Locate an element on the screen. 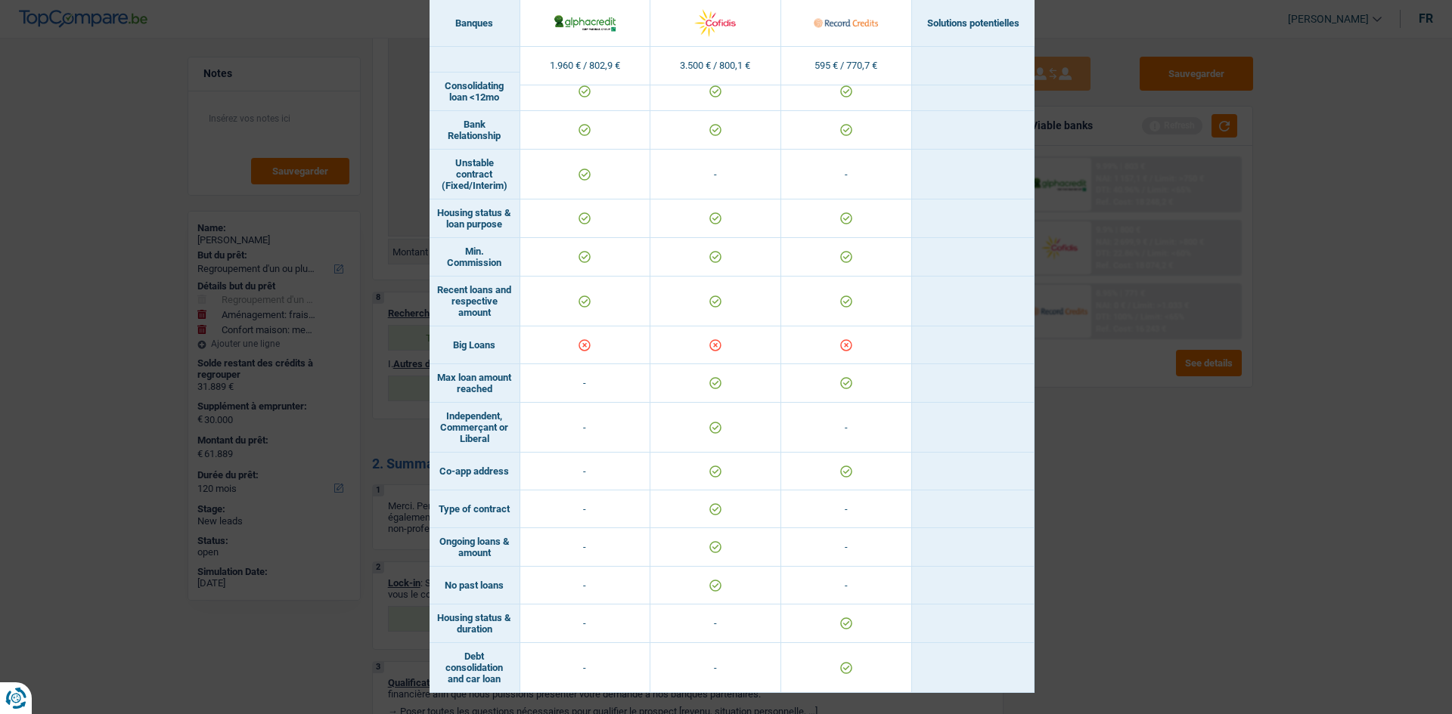  td: Debt consolidation and car loan is located at coordinates (475, 668).